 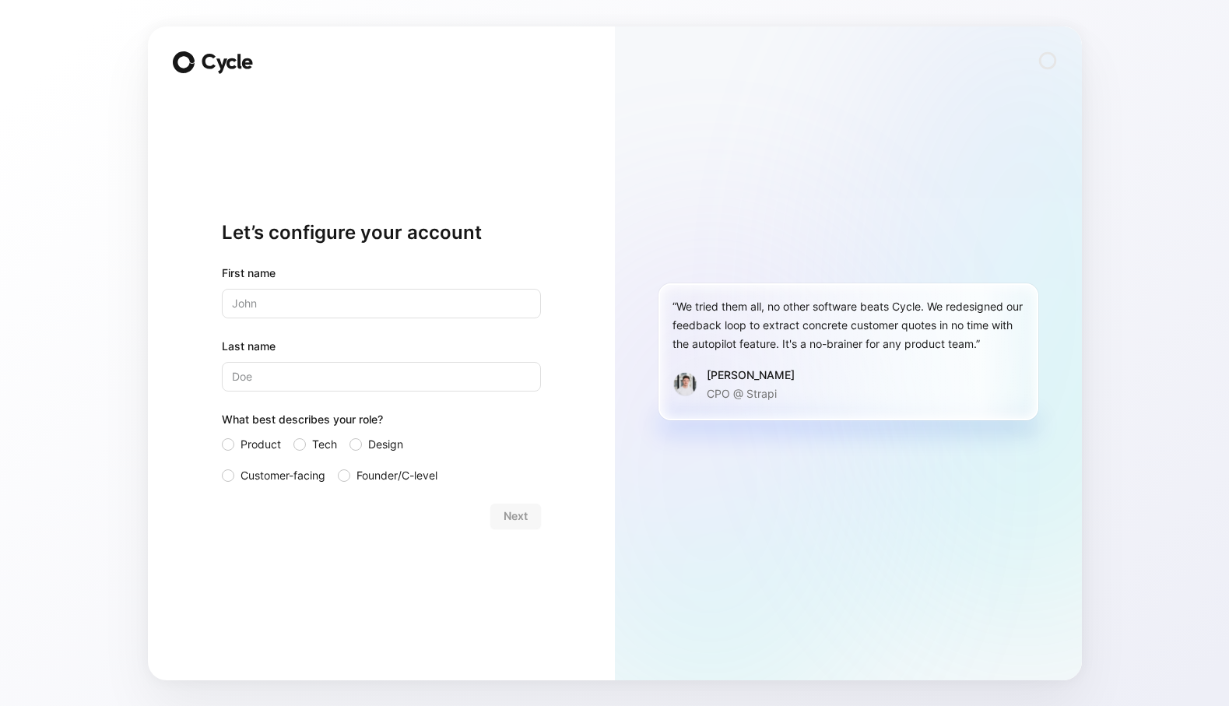 I want to click on h1: Let’s configure your account, so click(x=381, y=233).